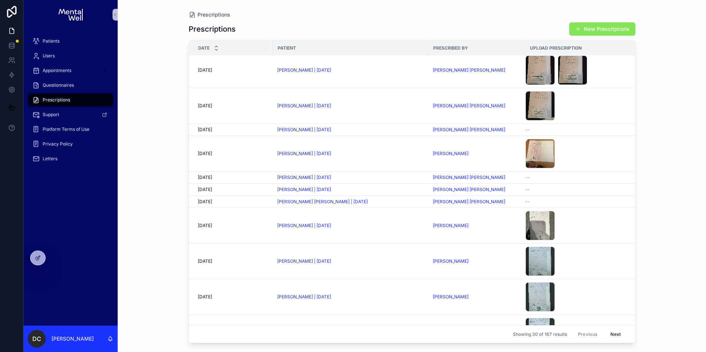 The image size is (706, 352). Describe the element at coordinates (51, 115) in the screenshot. I see `span: Support` at that location.